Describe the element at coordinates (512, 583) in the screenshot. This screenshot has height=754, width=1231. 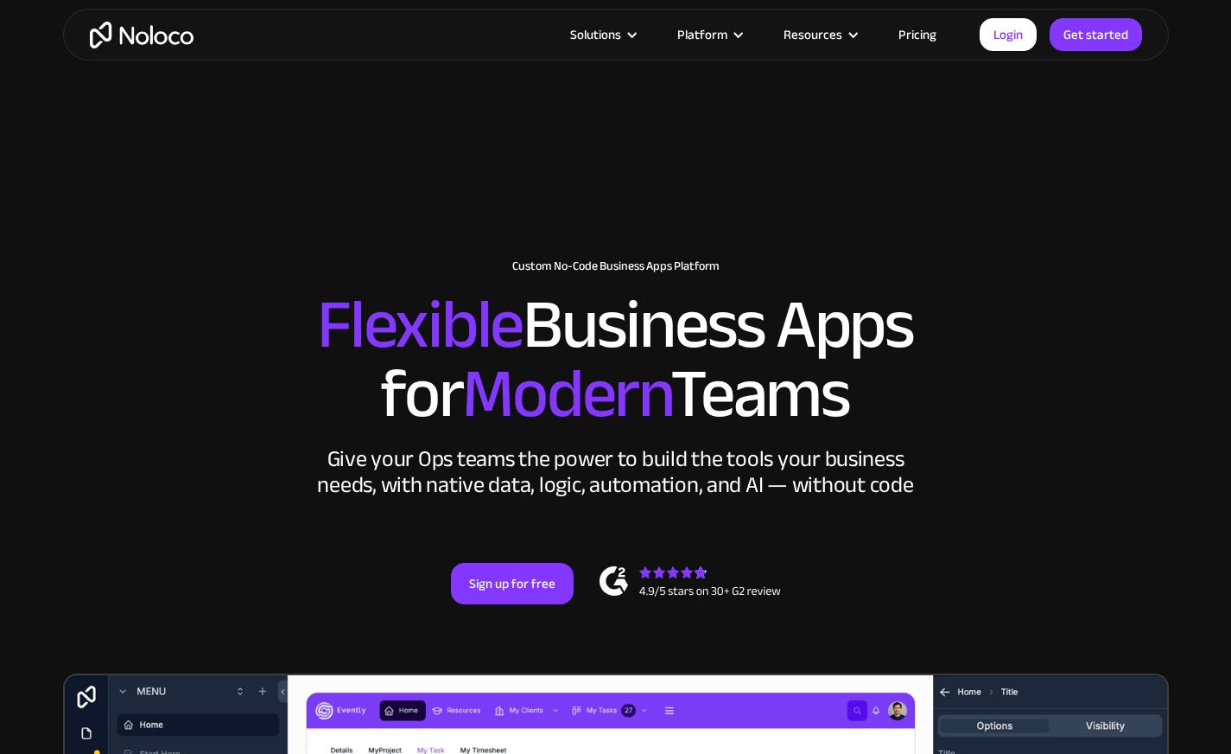
I see `a: Sign up for free` at that location.